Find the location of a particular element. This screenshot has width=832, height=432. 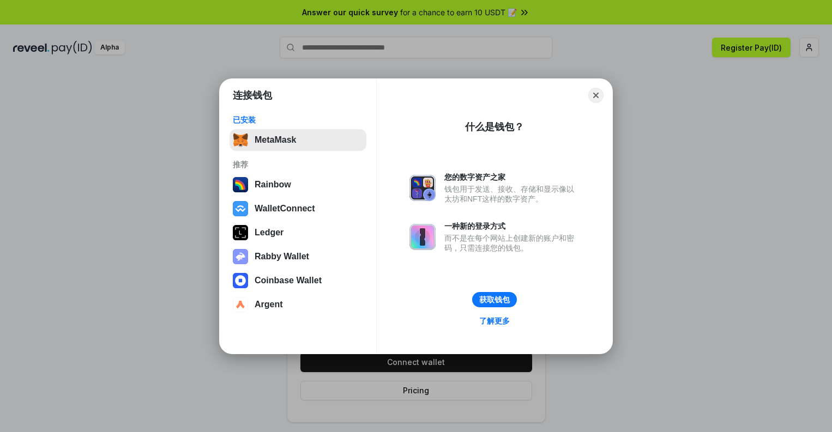

img: svg+xml,%3Csvg%20xmlns%3D%22http%3A%2F%2Fwww.w3.org%2F2000%2Fsvg%22%20width%3D%2228%22%20height%3... is located at coordinates (241, 233).